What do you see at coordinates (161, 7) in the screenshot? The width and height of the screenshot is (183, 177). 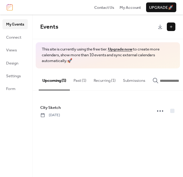 I see `button: Upgrade🚀` at bounding box center [161, 7].